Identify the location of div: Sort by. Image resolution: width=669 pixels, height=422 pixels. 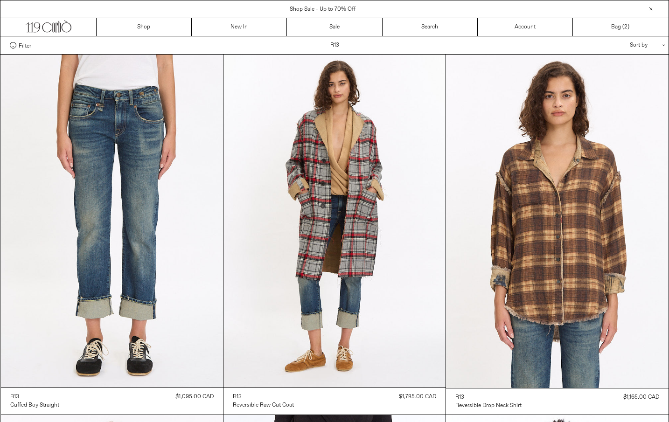
(617, 45).